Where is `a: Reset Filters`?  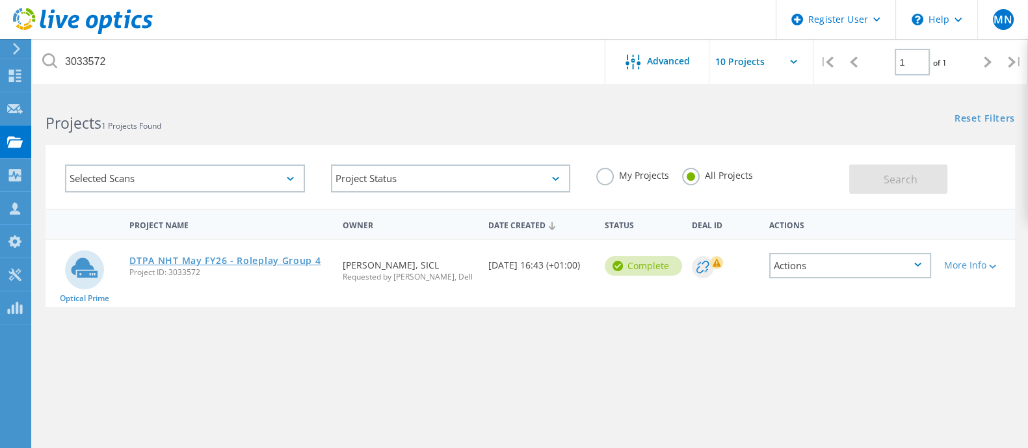 a: Reset Filters is located at coordinates (985, 119).